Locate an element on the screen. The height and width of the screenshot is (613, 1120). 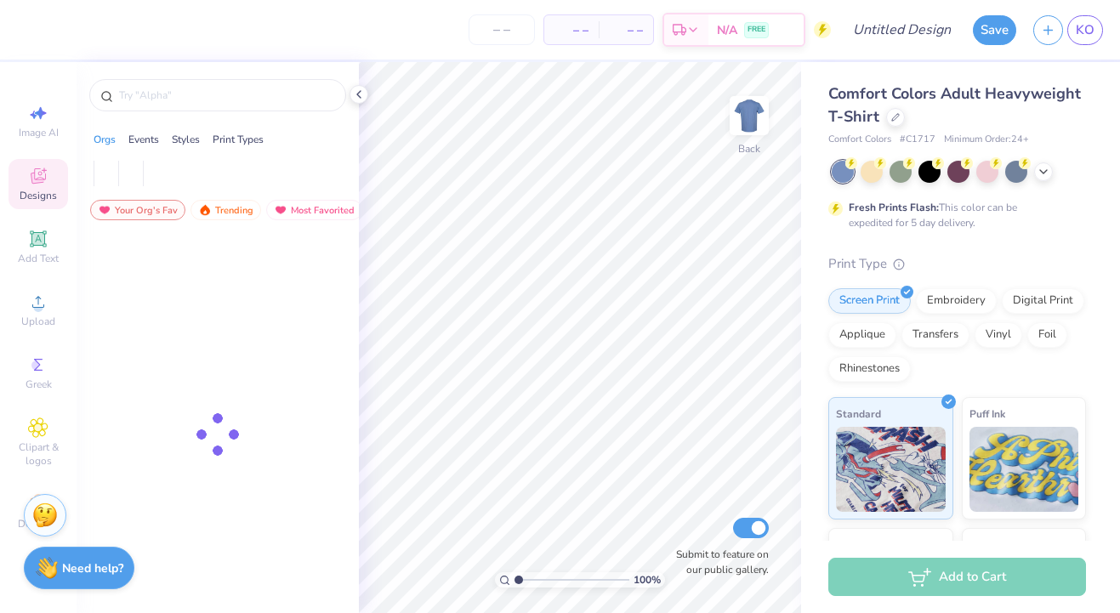
span: # C1717 is located at coordinates (918, 139).